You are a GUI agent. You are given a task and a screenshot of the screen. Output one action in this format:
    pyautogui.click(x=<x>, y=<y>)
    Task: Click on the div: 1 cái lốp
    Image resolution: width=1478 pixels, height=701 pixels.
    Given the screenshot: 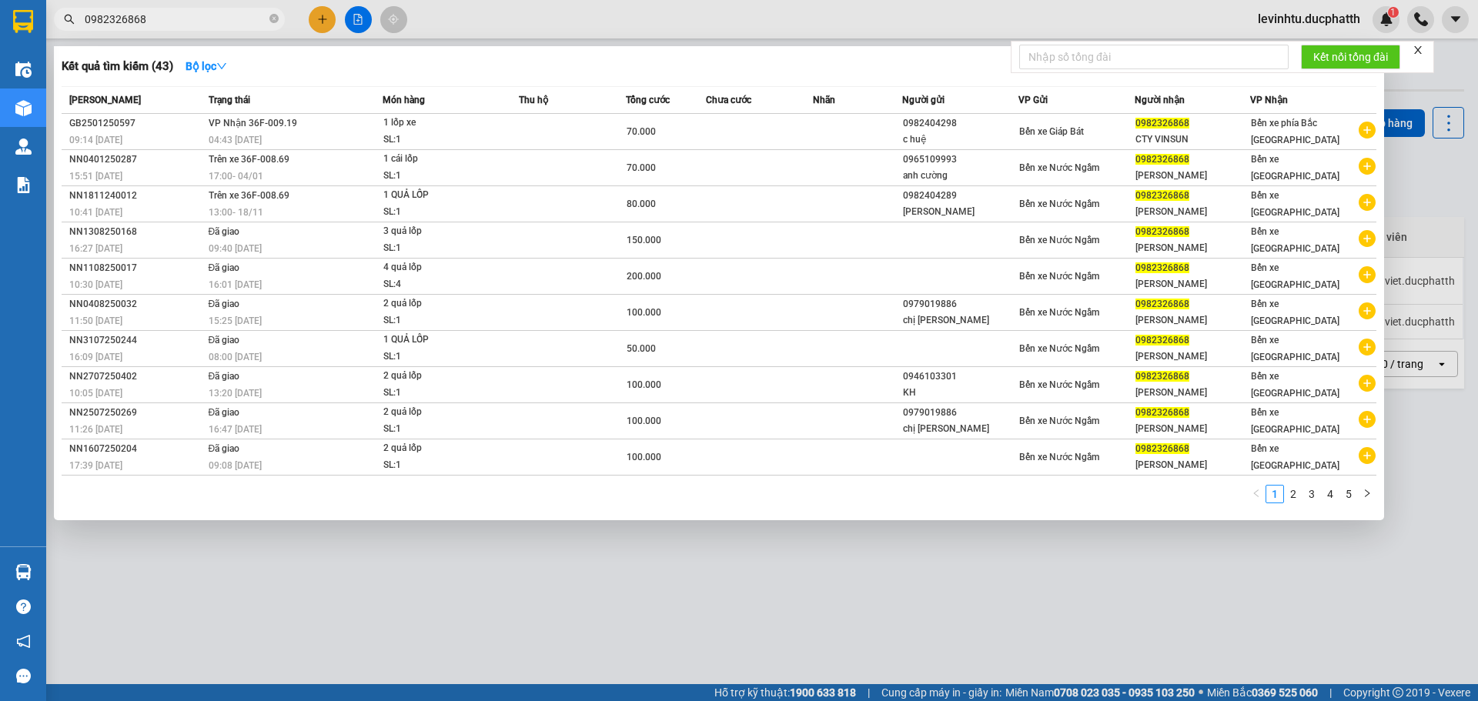 What is the action you would take?
    pyautogui.click(x=441, y=159)
    